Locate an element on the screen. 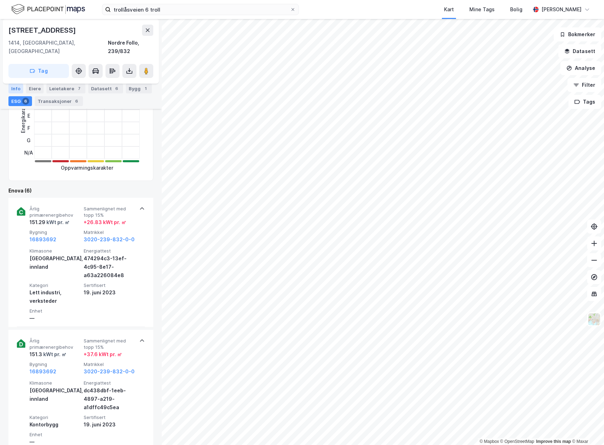 The height and width of the screenshot is (445, 604). a: Improve this map is located at coordinates (553, 442).